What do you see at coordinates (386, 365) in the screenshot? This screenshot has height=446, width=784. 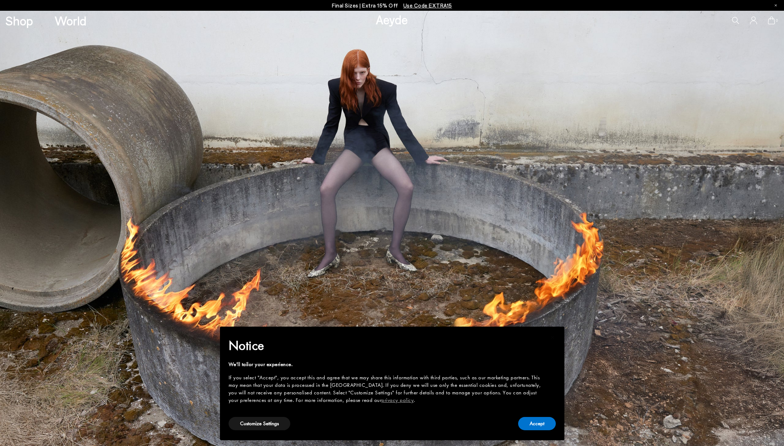 I see `div: We'll tailor your experience.` at bounding box center [386, 365].